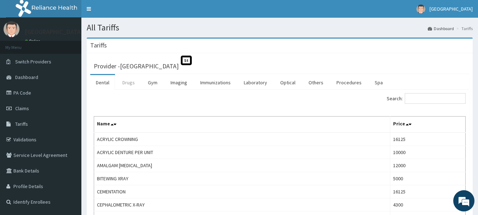 The width and height of the screenshot is (478, 215). Describe the element at coordinates (216, 82) in the screenshot. I see `a: Immunizations` at that location.